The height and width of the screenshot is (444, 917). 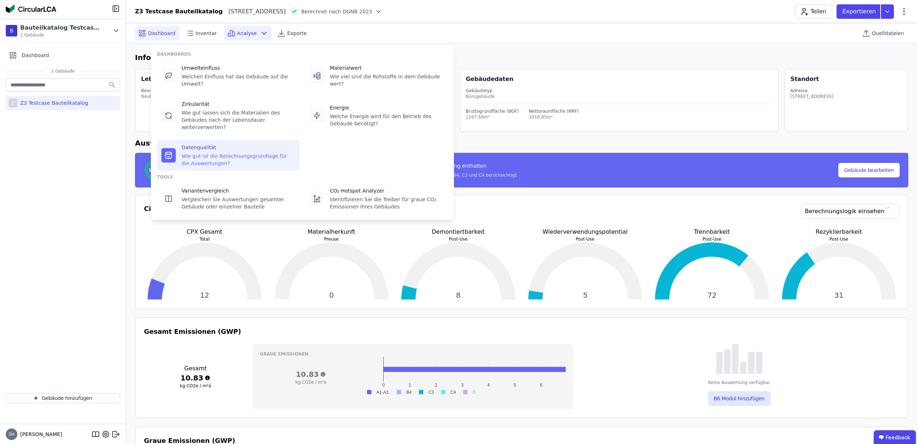 I want to click on div: Wie viel sind die Rohstoffe in dem Gebäude wert?, so click(x=387, y=80).